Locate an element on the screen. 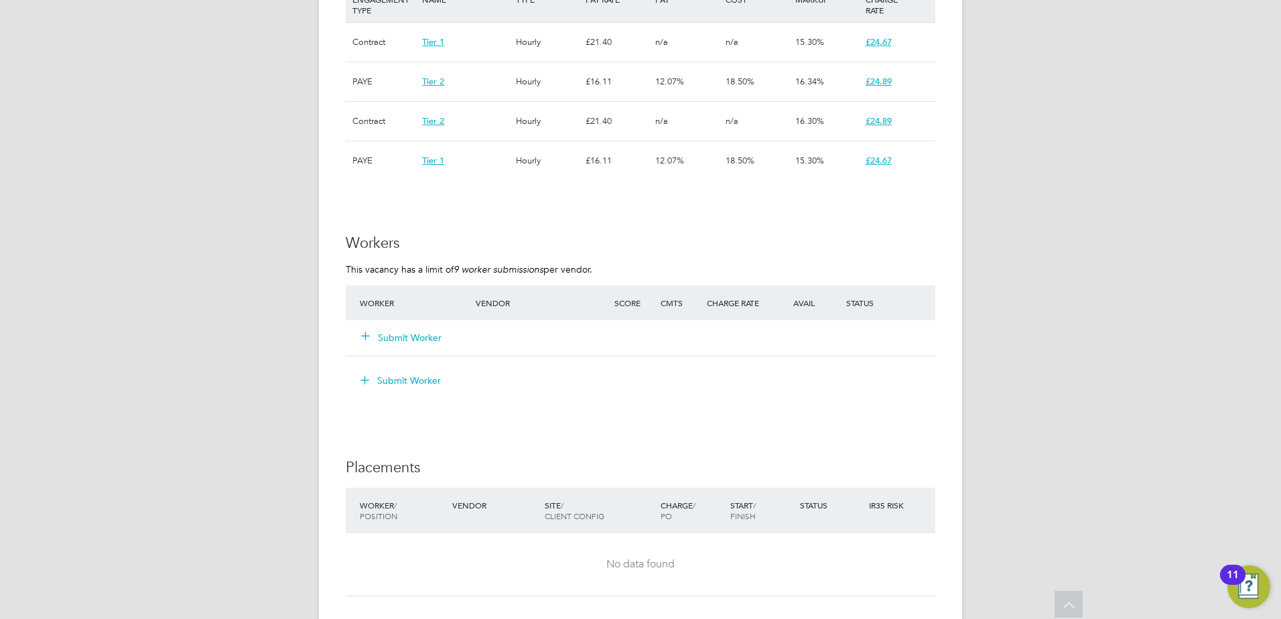  span: / Client Config is located at coordinates (574, 511).